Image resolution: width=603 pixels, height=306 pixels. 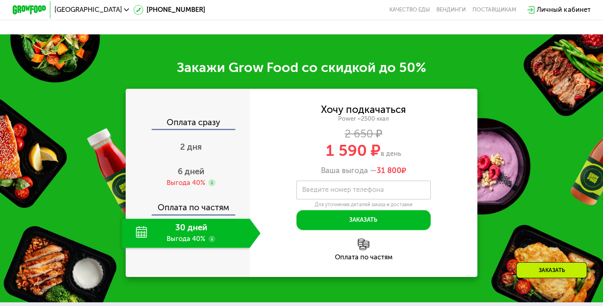 I want to click on div: Power ~2500 ккал, so click(x=364, y=119).